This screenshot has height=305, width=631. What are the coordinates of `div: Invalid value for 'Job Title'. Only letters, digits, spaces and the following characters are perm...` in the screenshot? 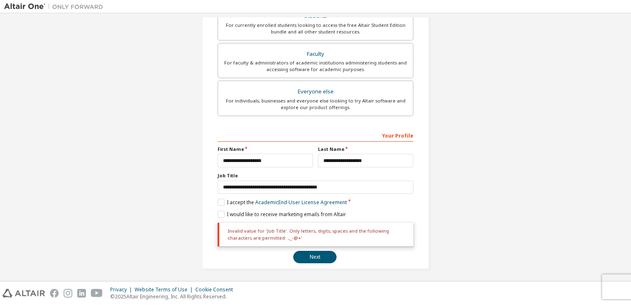 It's located at (315, 234).